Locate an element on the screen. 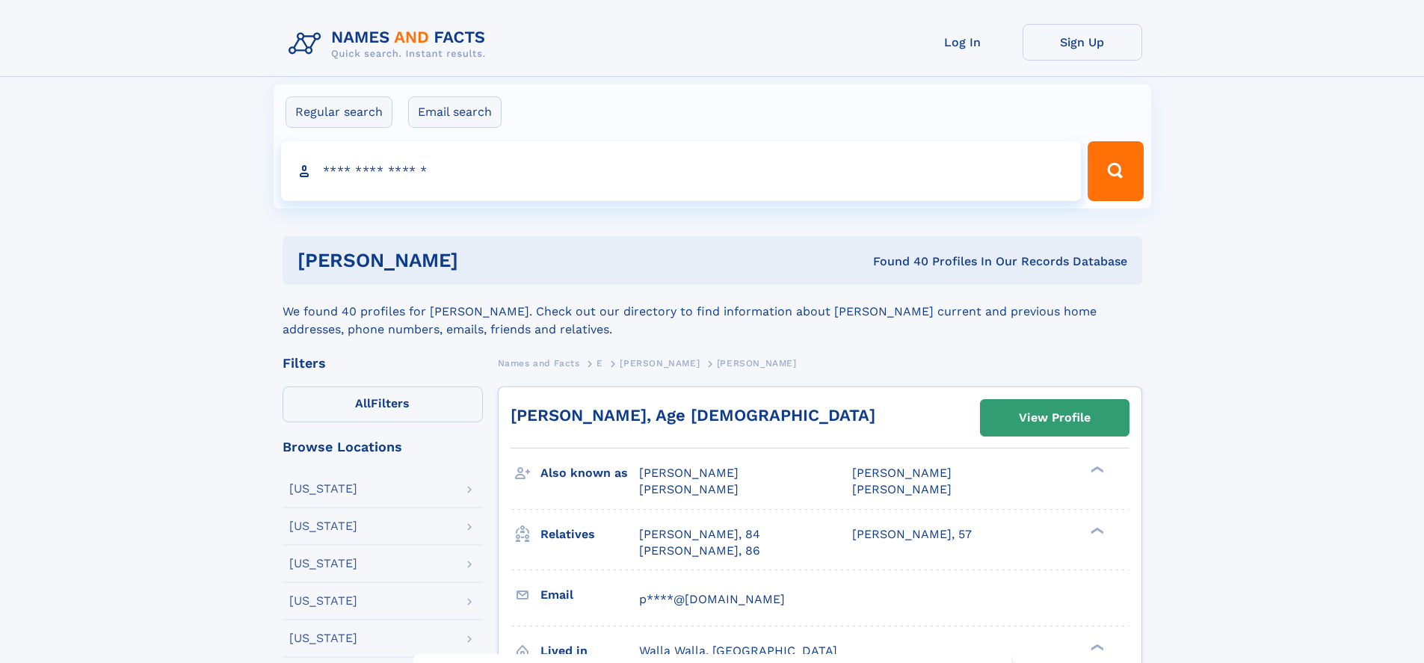  span: E is located at coordinates (600, 363).